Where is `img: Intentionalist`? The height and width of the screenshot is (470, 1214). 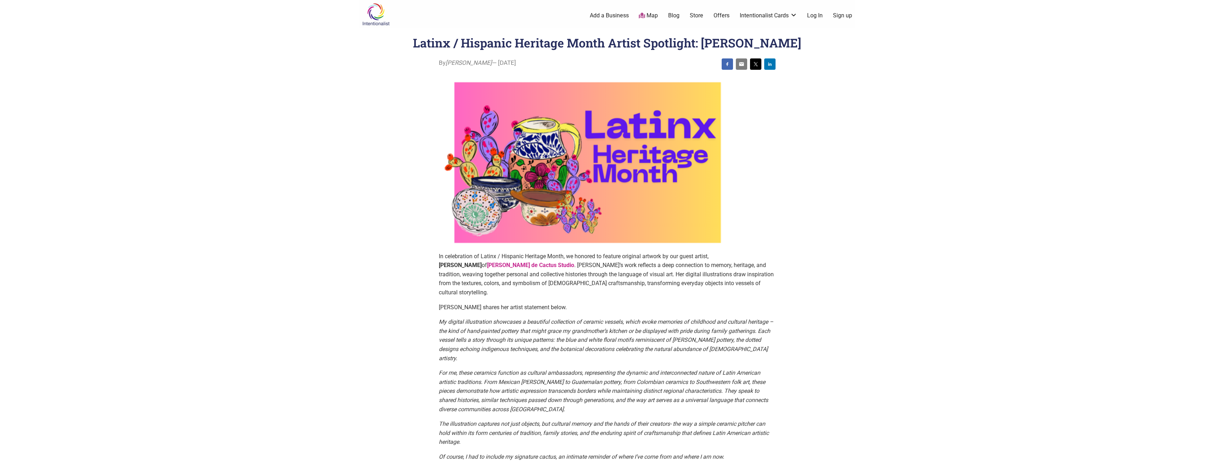 img: Intentionalist is located at coordinates (376, 14).